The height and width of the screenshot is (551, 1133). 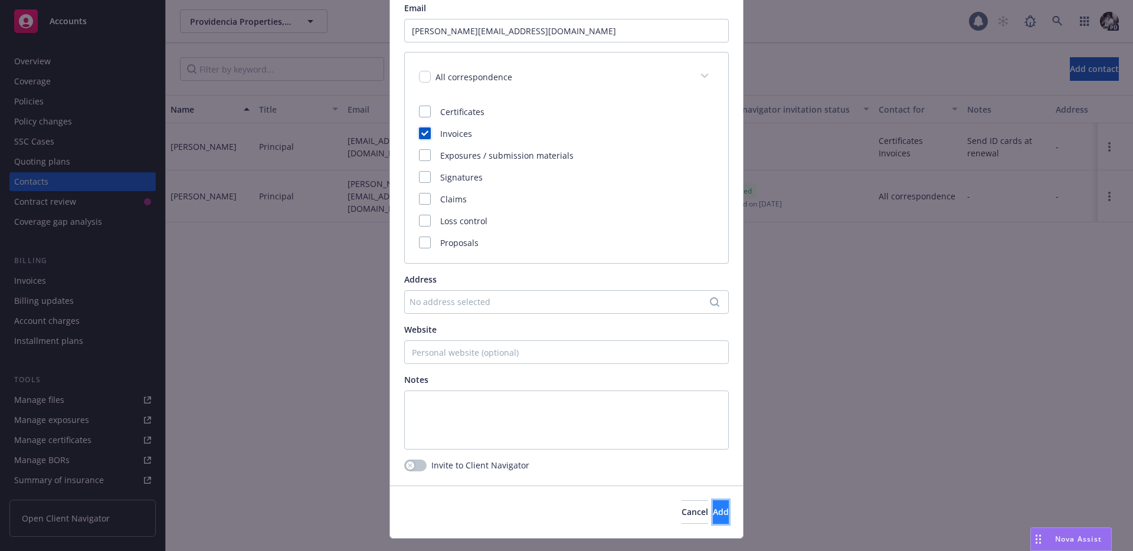 I want to click on div: Claims, so click(x=567, y=199).